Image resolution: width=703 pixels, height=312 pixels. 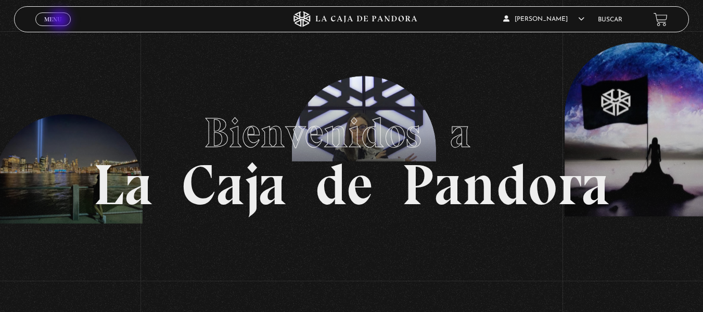 I want to click on a: View your shopping cart, so click(x=661, y=19).